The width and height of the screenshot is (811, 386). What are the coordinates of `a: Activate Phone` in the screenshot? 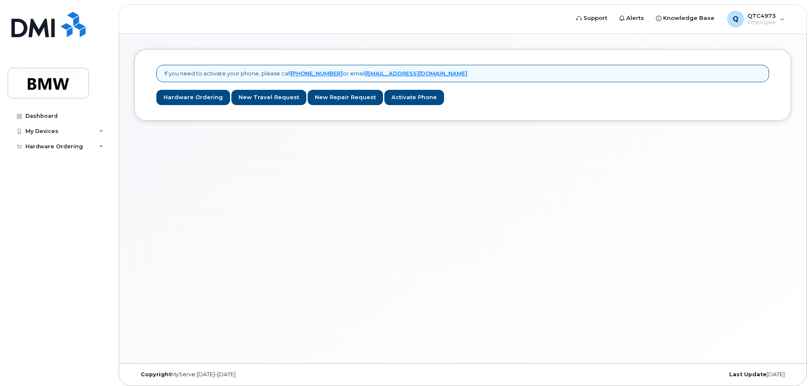 It's located at (414, 97).